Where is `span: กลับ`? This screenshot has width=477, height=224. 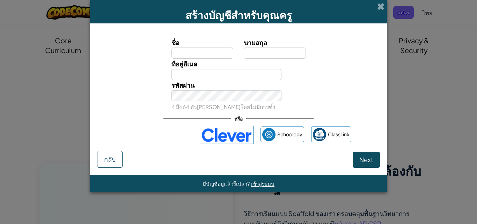 span: กลับ is located at coordinates (110, 159).